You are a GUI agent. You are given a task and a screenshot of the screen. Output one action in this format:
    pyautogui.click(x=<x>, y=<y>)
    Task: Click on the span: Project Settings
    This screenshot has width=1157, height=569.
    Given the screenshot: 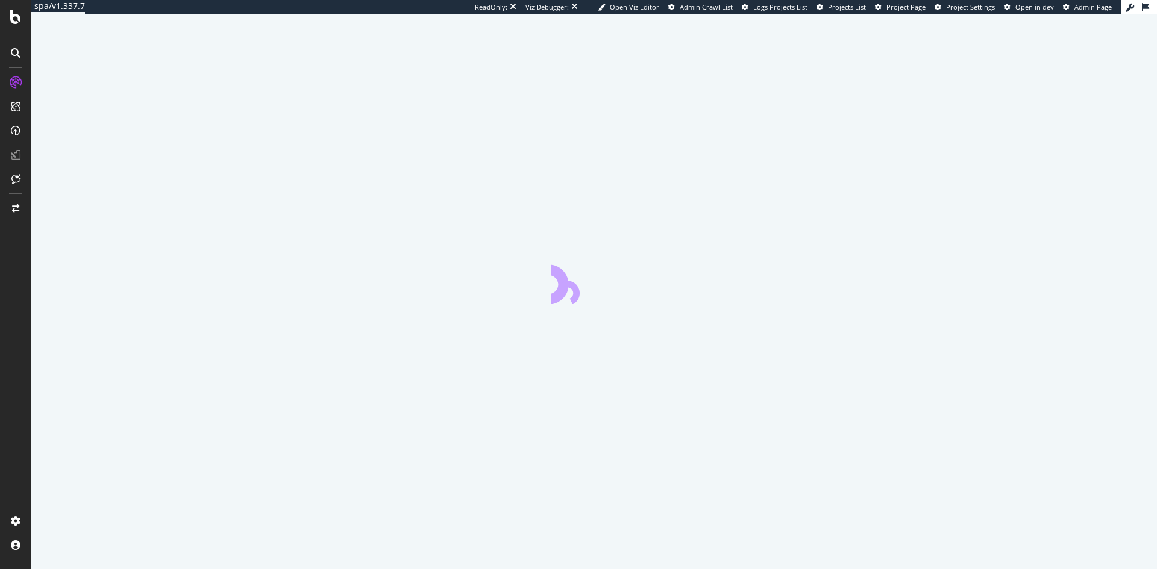 What is the action you would take?
    pyautogui.click(x=970, y=7)
    